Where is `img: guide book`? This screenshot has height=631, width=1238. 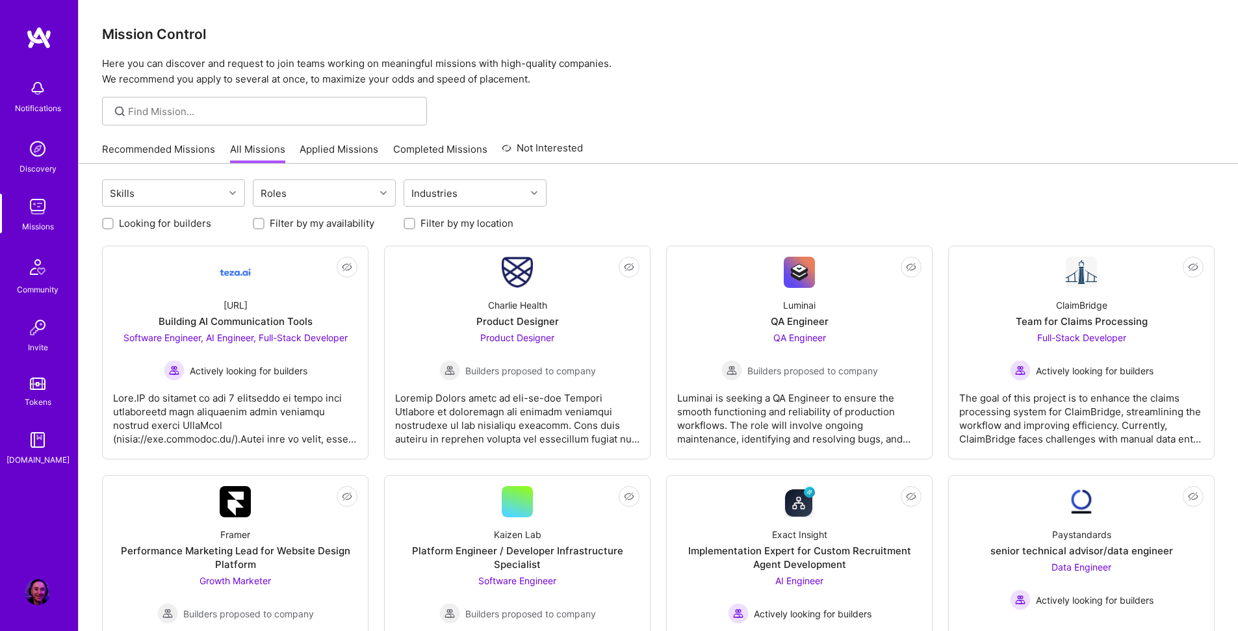 img: guide book is located at coordinates (38, 440).